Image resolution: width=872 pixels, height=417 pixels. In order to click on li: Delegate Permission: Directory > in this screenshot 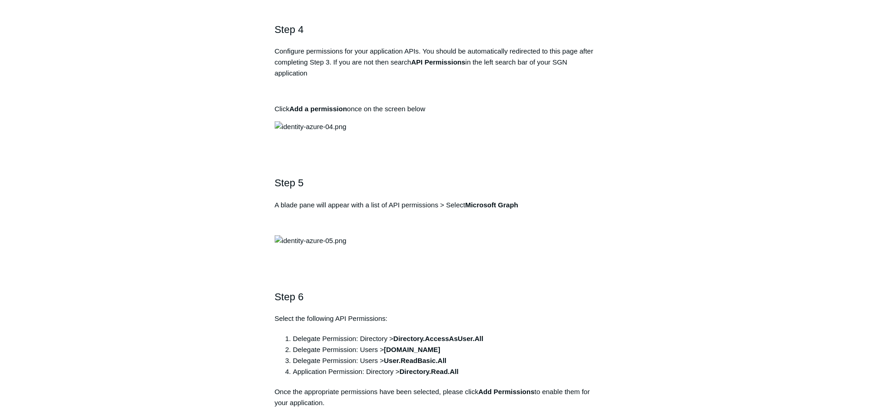, I will do `click(446, 339)`.